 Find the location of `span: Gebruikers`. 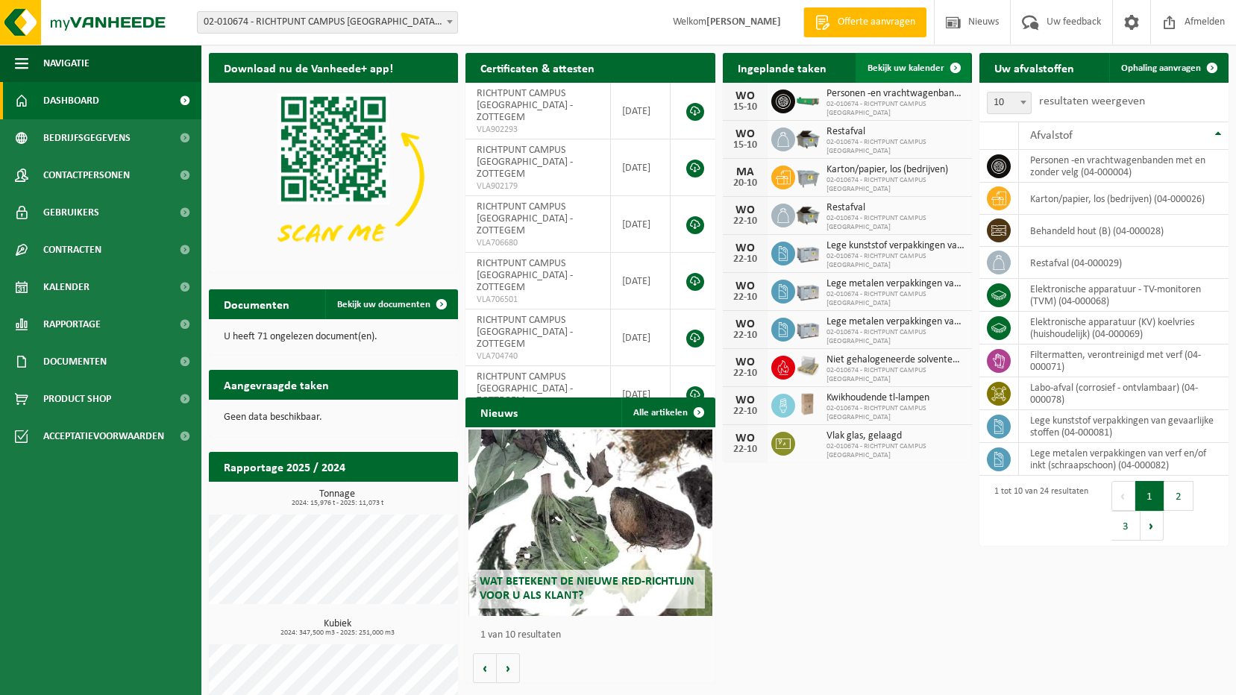

span: Gebruikers is located at coordinates (71, 213).